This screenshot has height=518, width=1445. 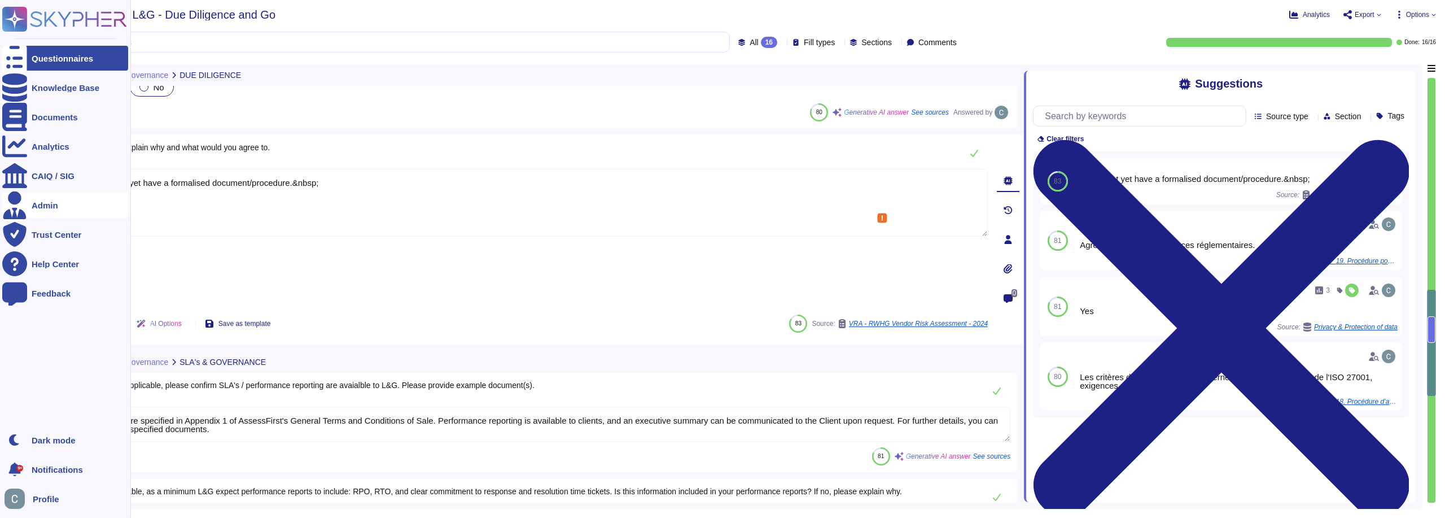 What do you see at coordinates (18, 499) in the screenshot?
I see `button: user` at bounding box center [18, 499].